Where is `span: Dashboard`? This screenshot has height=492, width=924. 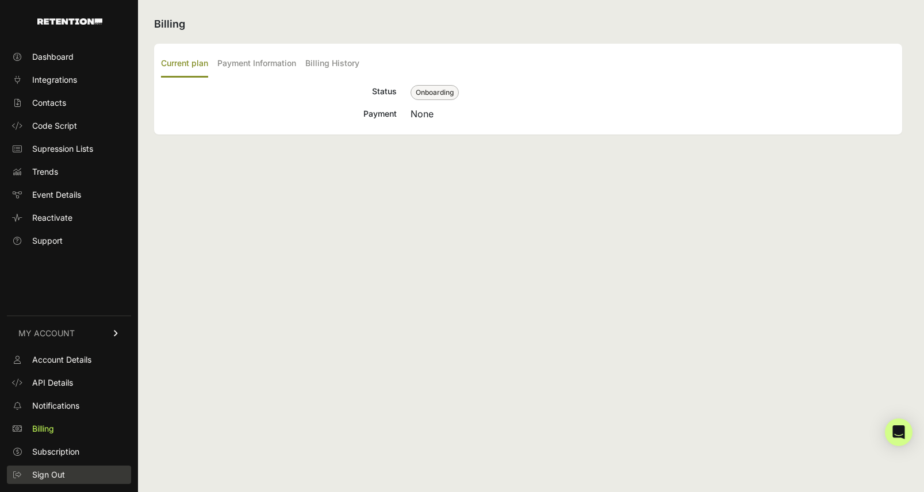
span: Dashboard is located at coordinates (53, 57).